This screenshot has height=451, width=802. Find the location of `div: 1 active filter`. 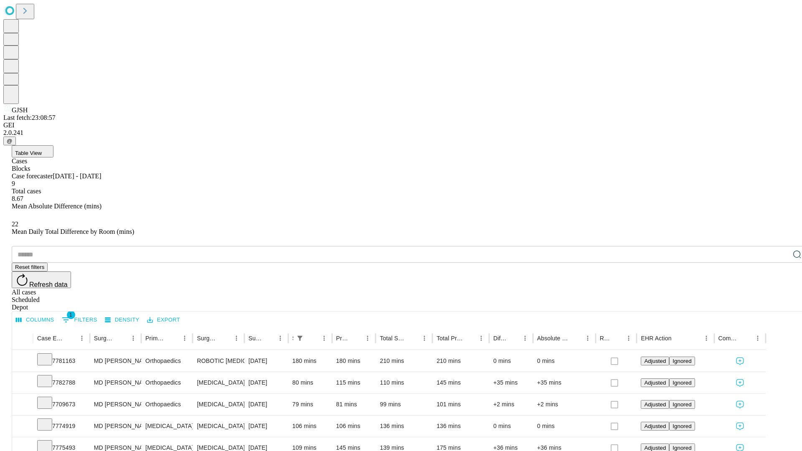

div: 1 active filter is located at coordinates (300, 339).